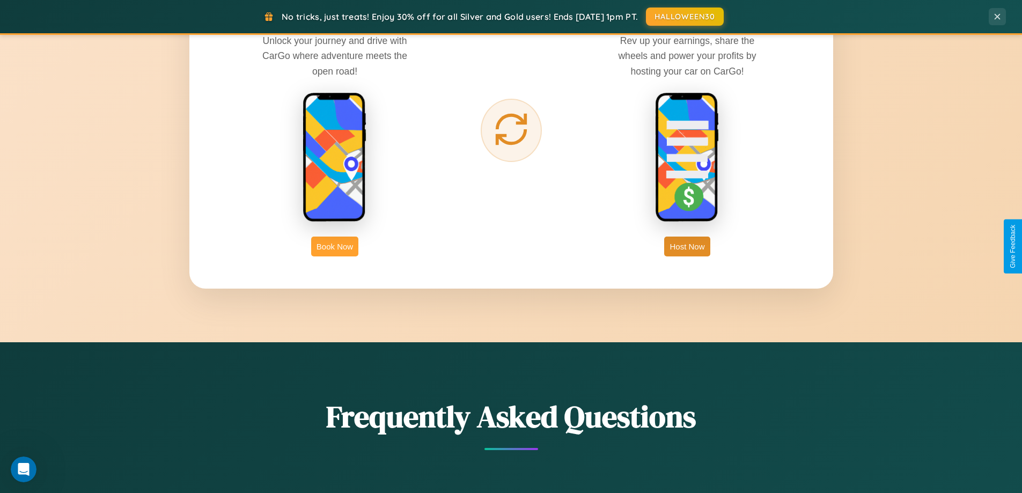 This screenshot has height=493, width=1022. What do you see at coordinates (685, 17) in the screenshot?
I see `button: HALLOWEEN30` at bounding box center [685, 17].